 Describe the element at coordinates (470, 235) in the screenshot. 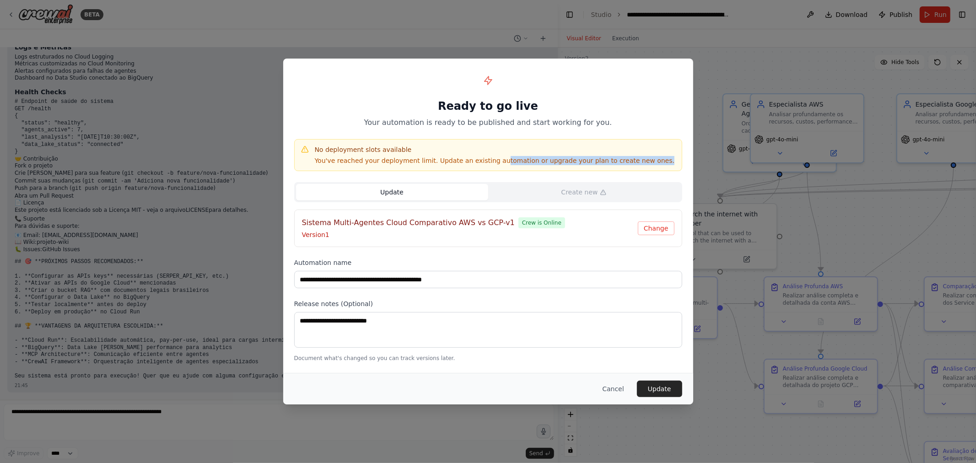

I see `p: Version 1` at that location.